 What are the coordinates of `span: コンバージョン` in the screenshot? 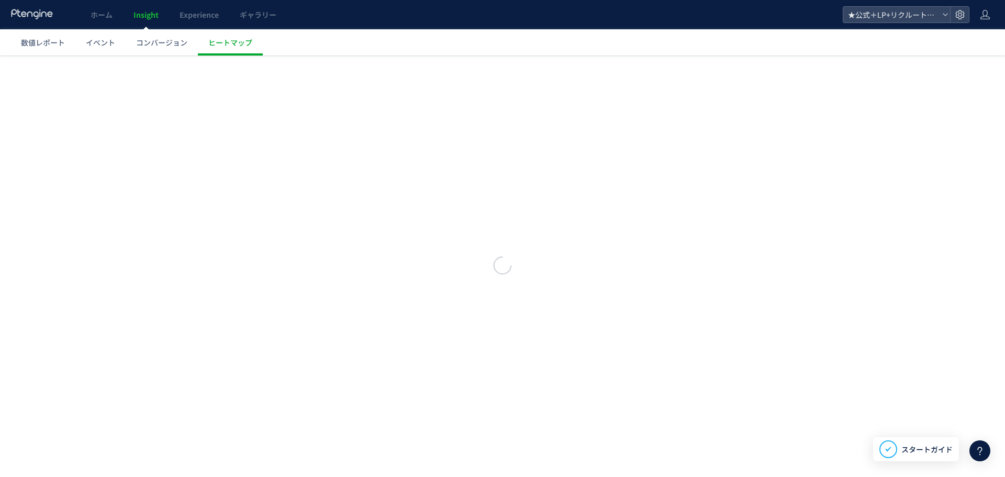 It's located at (162, 42).